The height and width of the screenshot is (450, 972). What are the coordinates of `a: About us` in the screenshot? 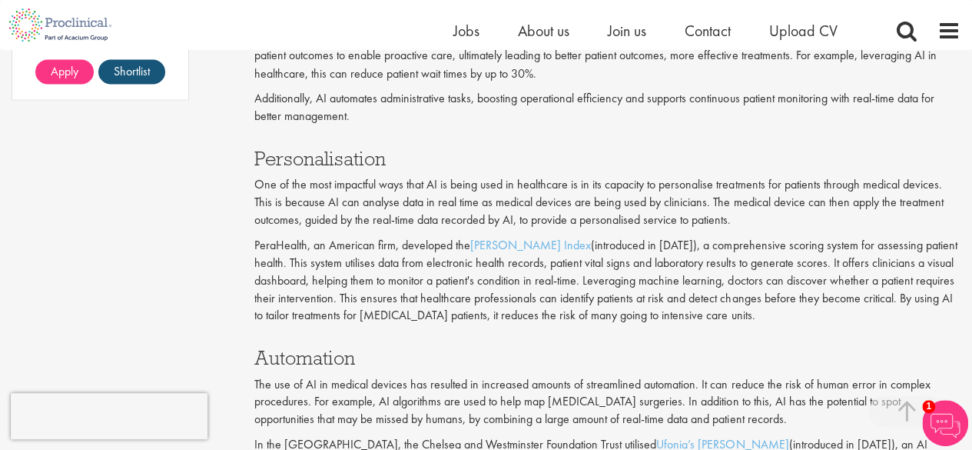 It's located at (543, 31).